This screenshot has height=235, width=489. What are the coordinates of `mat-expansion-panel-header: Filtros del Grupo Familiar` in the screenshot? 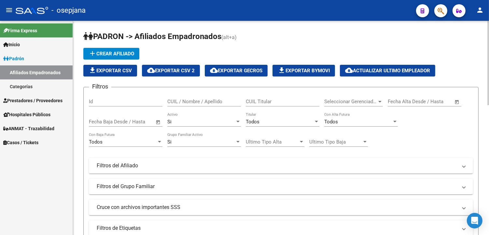 It's located at (281, 186).